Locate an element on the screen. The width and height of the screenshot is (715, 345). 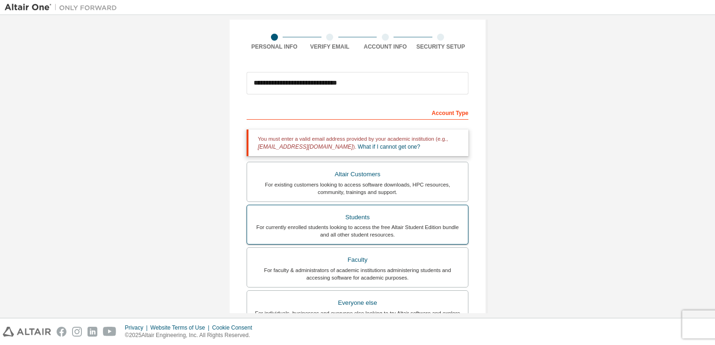
div: Personal Info is located at coordinates (274, 47).